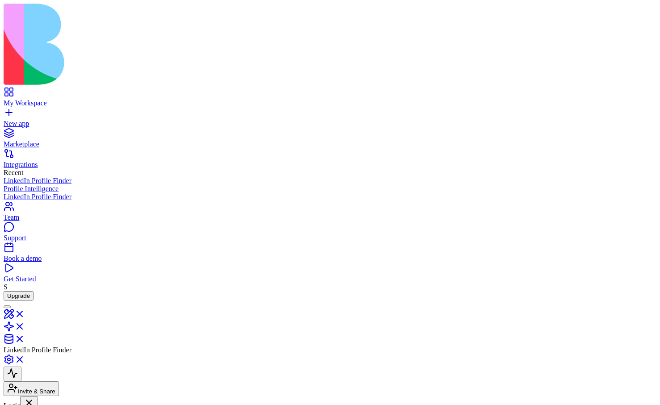 This screenshot has height=405, width=660. What do you see at coordinates (330, 259) in the screenshot?
I see `div: Book a demo` at bounding box center [330, 259].